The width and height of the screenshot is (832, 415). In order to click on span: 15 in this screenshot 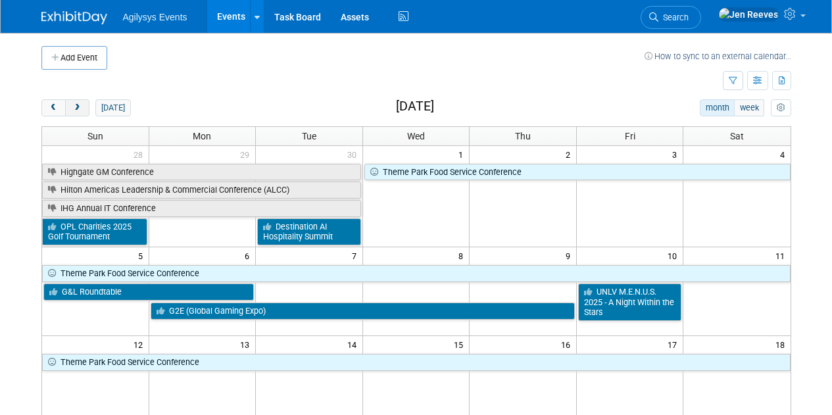, I will do `click(460, 344)`.